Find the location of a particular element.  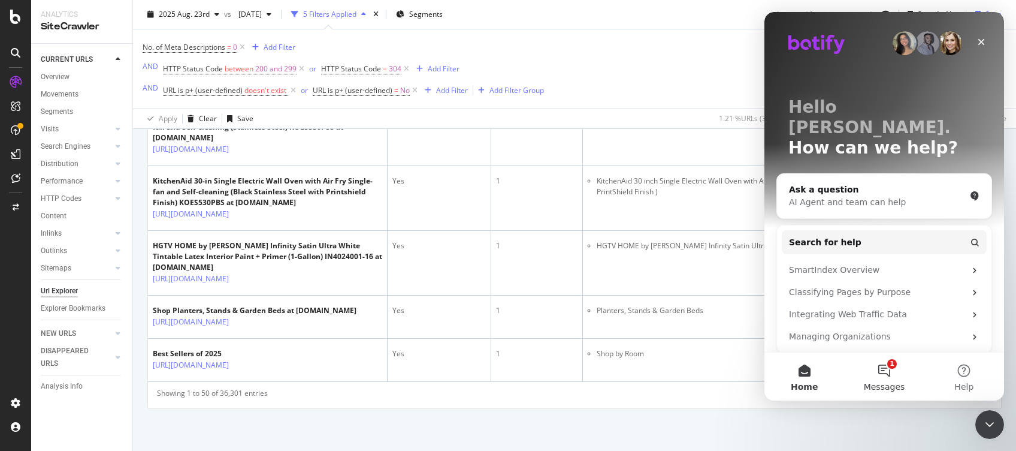

div: HTTP Codes is located at coordinates (61, 198).